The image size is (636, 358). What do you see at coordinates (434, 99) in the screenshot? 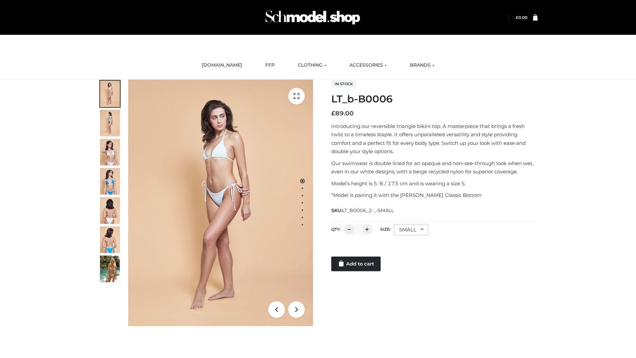
I see `h1: LT_b-B0006` at bounding box center [434, 99].